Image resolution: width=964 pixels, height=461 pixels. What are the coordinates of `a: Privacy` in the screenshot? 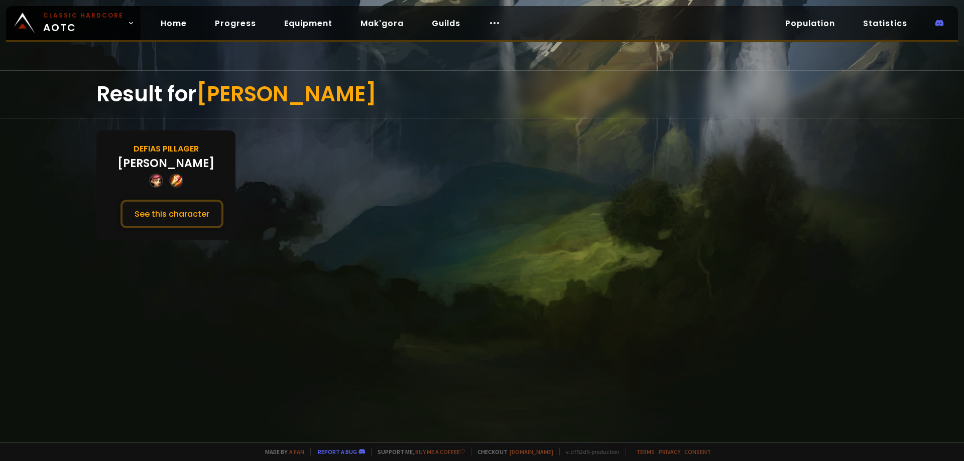 It's located at (669, 452).